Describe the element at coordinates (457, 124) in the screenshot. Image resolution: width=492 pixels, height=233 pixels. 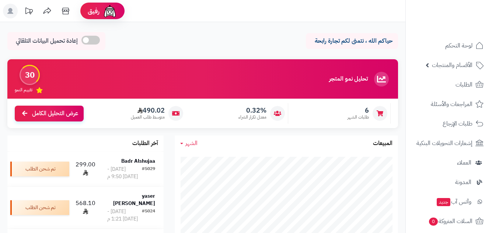
I see `span: طلبات الإرجاع` at that location.